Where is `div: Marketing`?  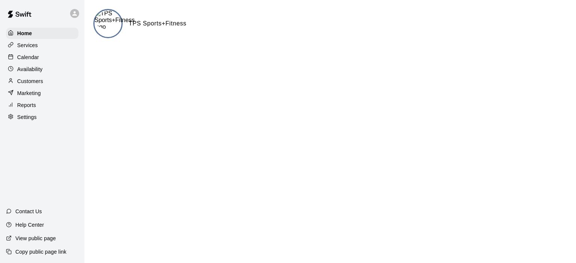
div: Marketing is located at coordinates (42, 93).